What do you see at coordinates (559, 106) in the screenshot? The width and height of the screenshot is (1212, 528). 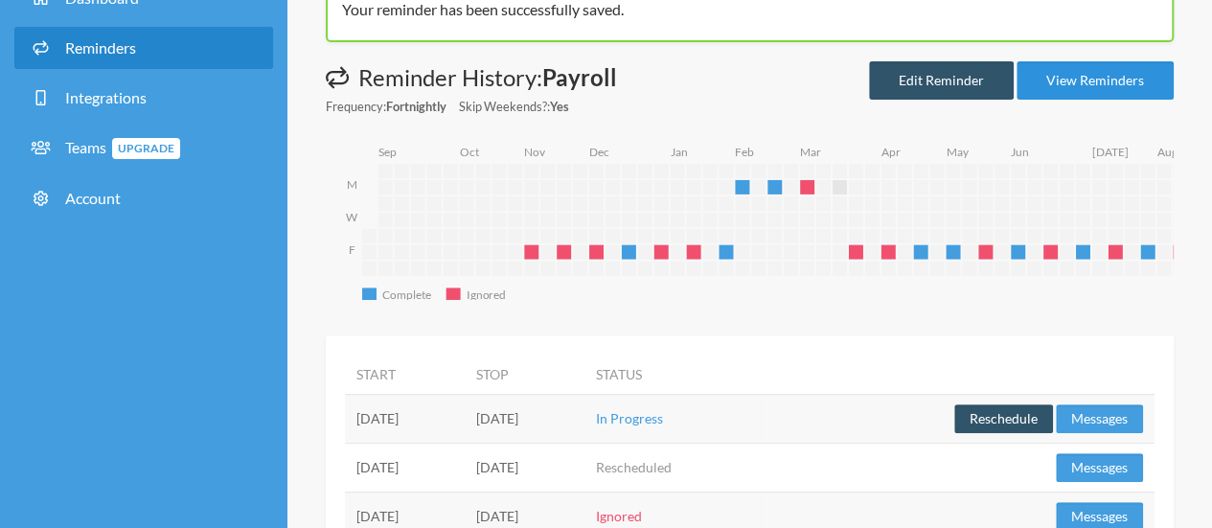 I see `strong: Yes` at bounding box center [559, 106].